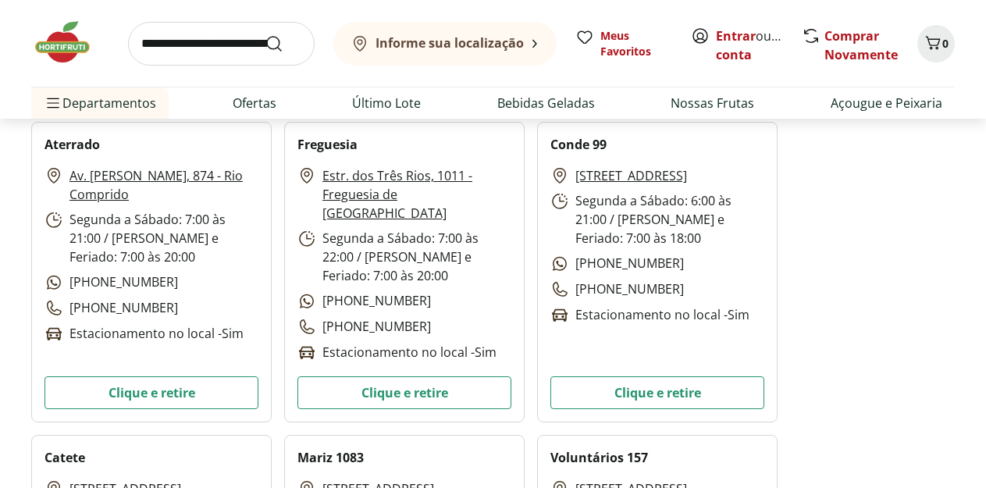 Image resolution: width=986 pixels, height=488 pixels. I want to click on b: Informe sua localização, so click(450, 43).